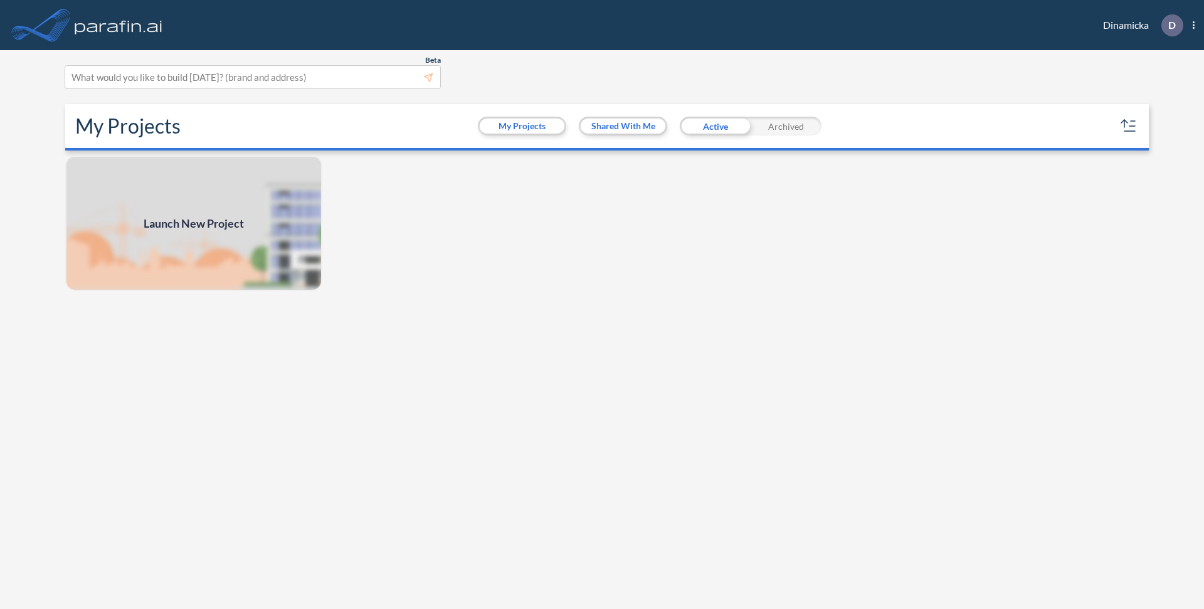 The image size is (1204, 609). I want to click on div: Active, so click(715, 126).